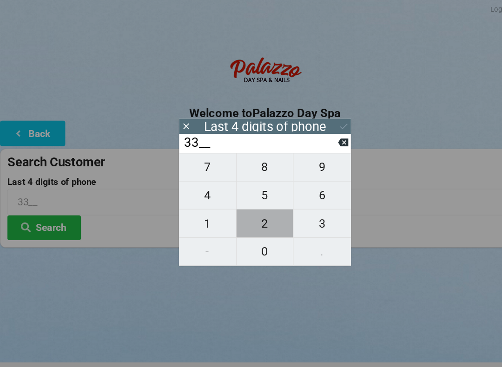 This screenshot has width=502, height=367. What do you see at coordinates (251, 160) in the screenshot?
I see `span: 8` at bounding box center [251, 160].